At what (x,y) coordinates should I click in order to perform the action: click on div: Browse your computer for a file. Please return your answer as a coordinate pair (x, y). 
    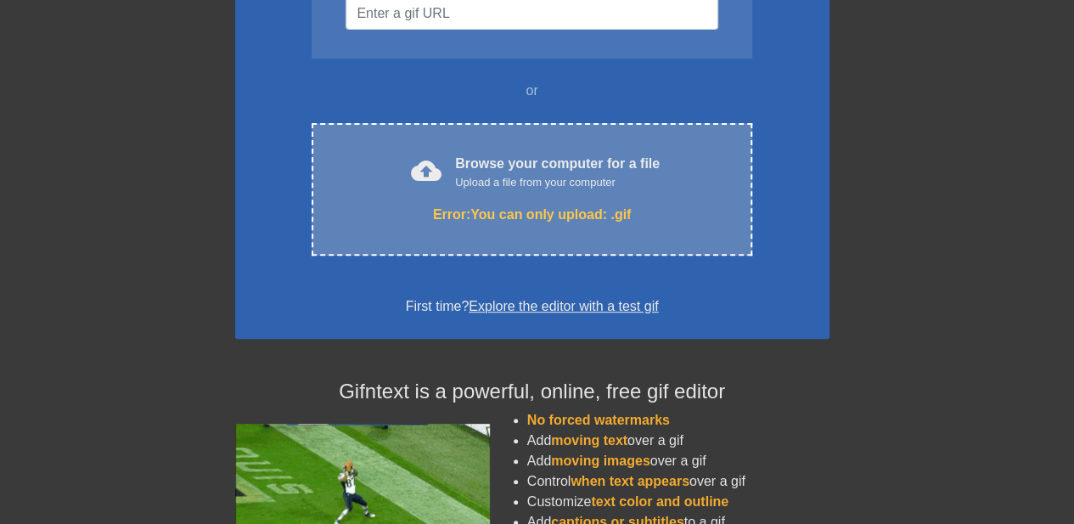
    Looking at the image, I should click on (557, 172).